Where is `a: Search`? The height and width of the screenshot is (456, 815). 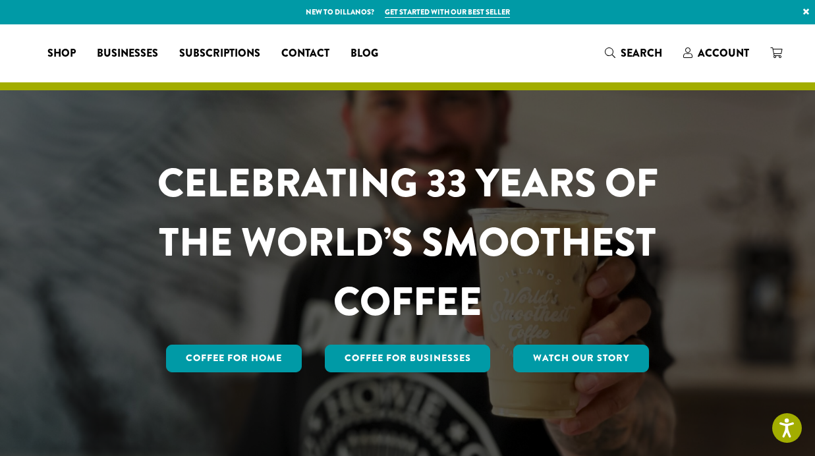
a: Search is located at coordinates (633, 53).